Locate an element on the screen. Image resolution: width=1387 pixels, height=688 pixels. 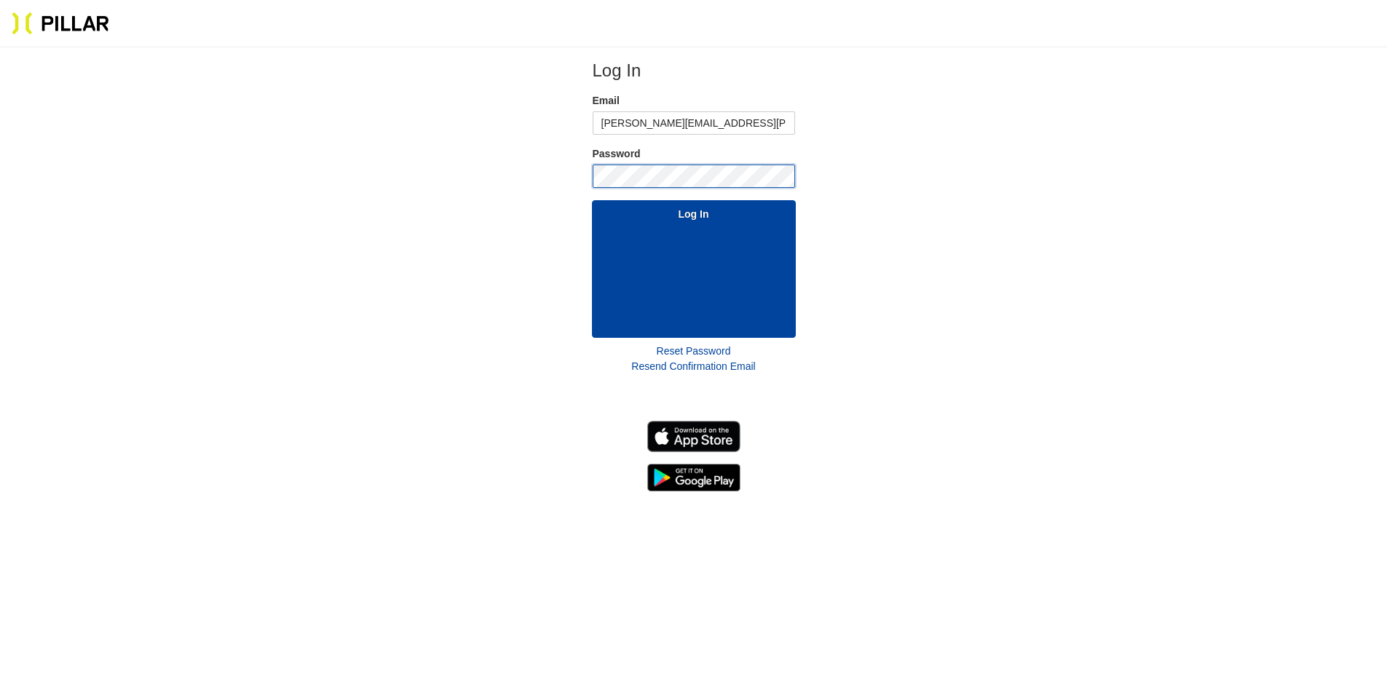
img: Get it on Google Play is located at coordinates (694, 477).